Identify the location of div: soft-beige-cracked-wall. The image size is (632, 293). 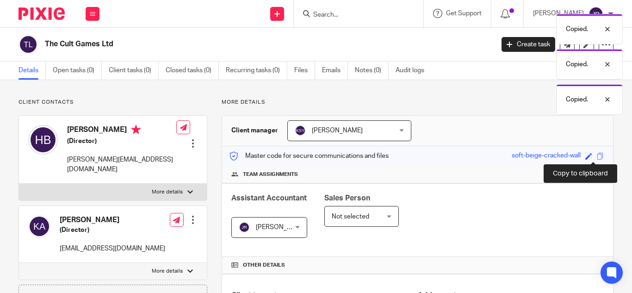
(546, 156).